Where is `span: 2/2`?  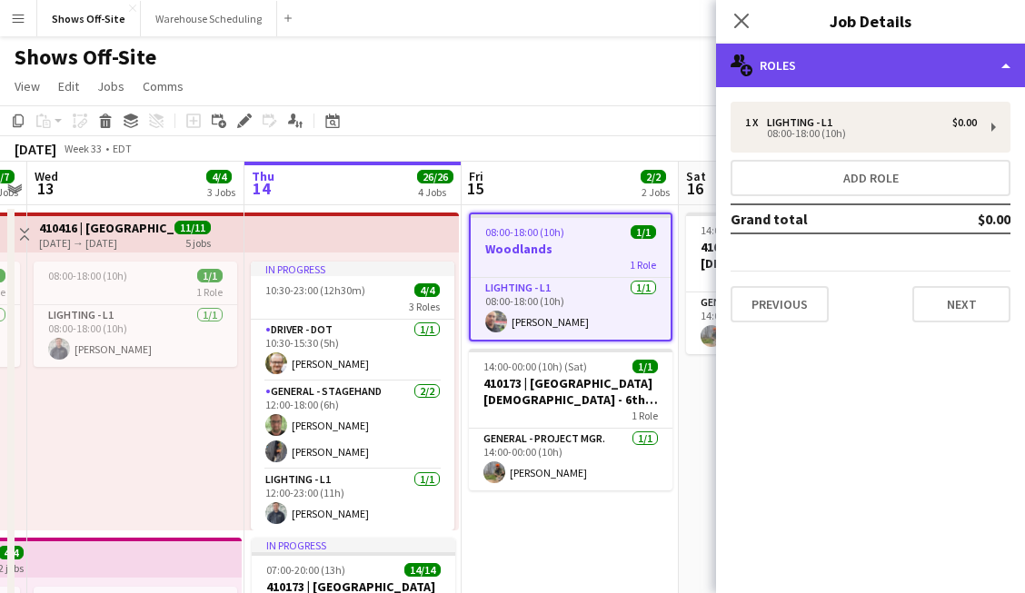
span: 2/2 is located at coordinates (653, 176).